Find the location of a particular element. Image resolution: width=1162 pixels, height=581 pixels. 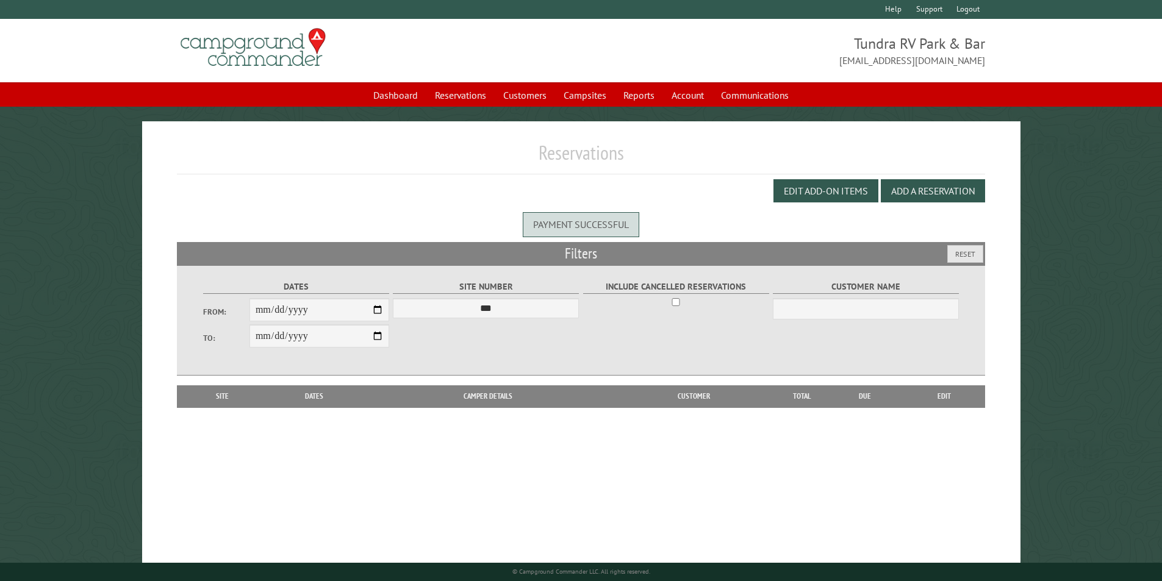

label: From: is located at coordinates (226, 312).